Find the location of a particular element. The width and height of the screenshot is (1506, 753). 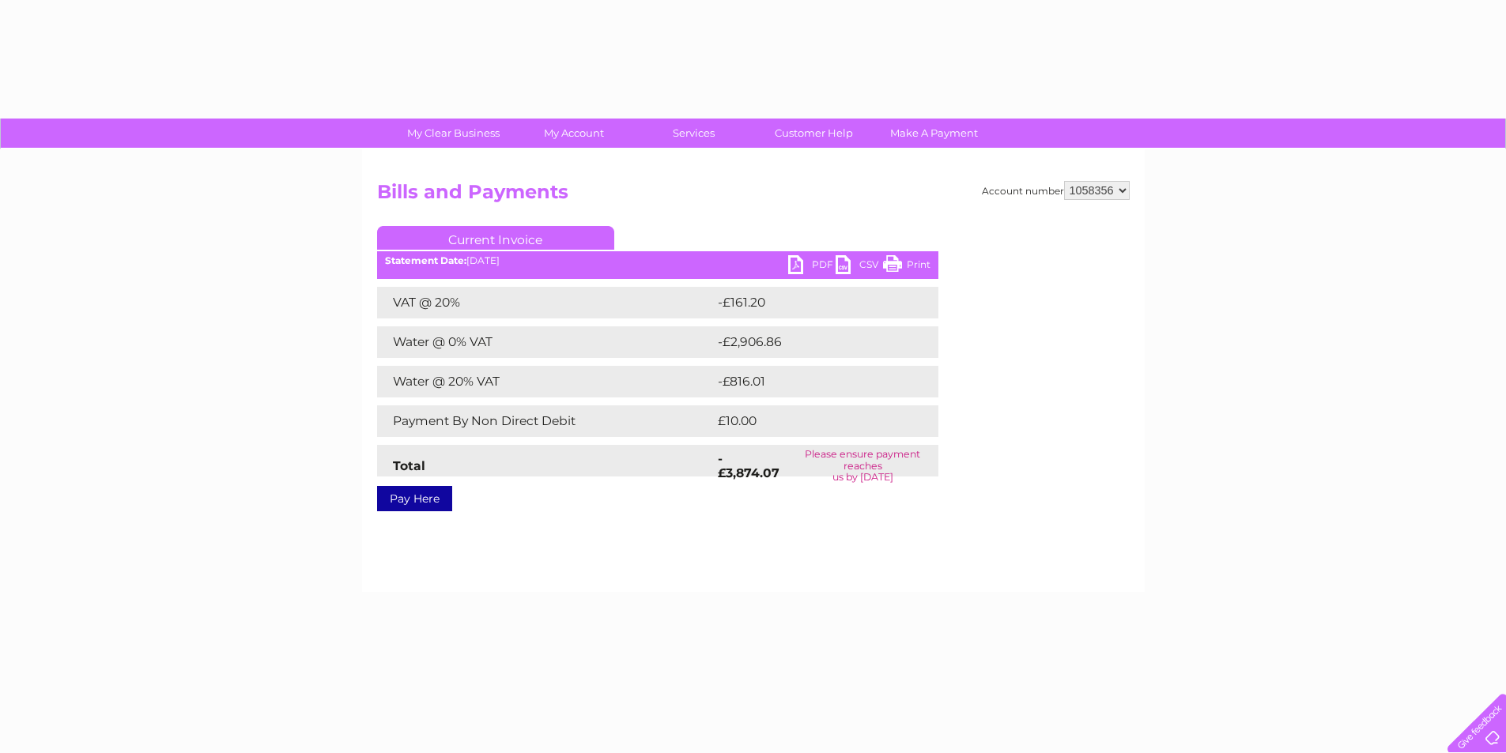

a: PDF is located at coordinates (812, 266).